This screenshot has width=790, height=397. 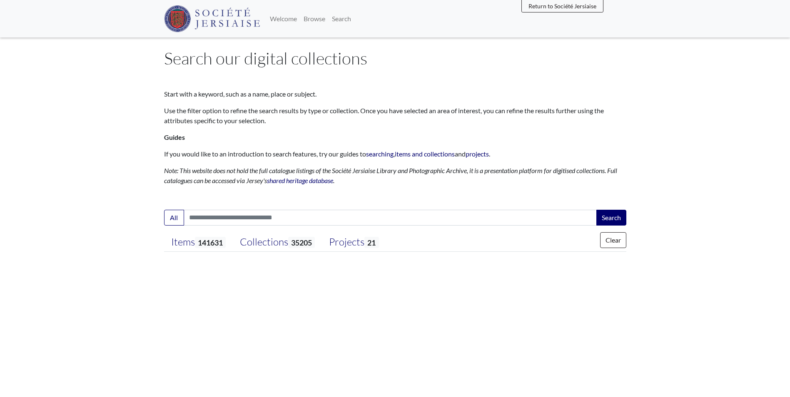 I want to click on input: Enter one or more search terms..., so click(x=390, y=218).